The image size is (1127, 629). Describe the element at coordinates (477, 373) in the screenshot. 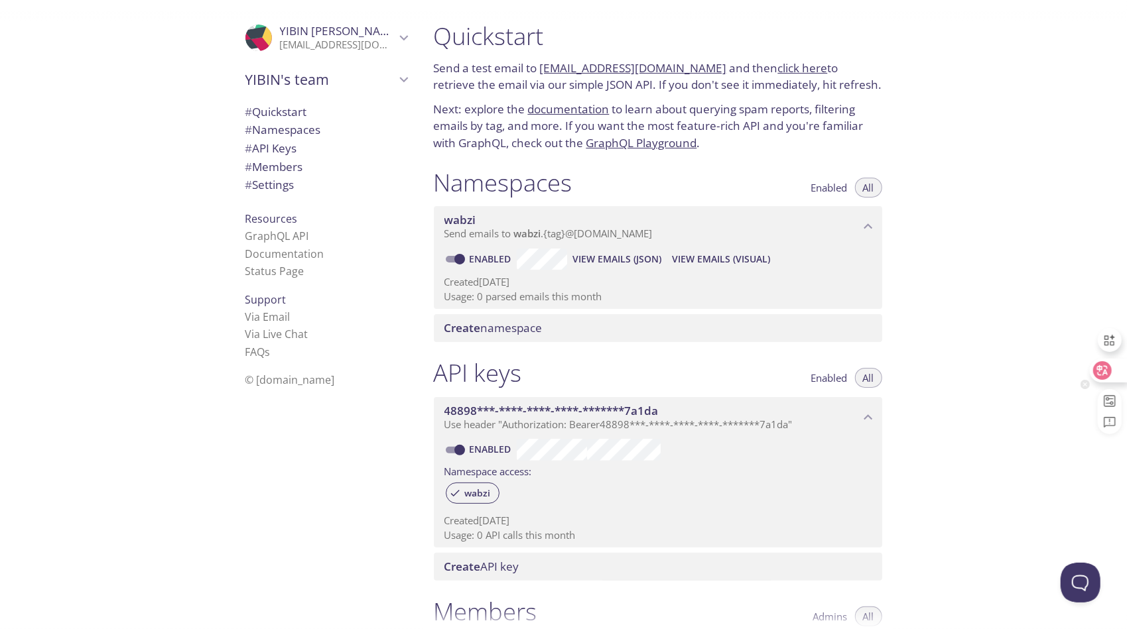

I see `h1: API keys` at that location.